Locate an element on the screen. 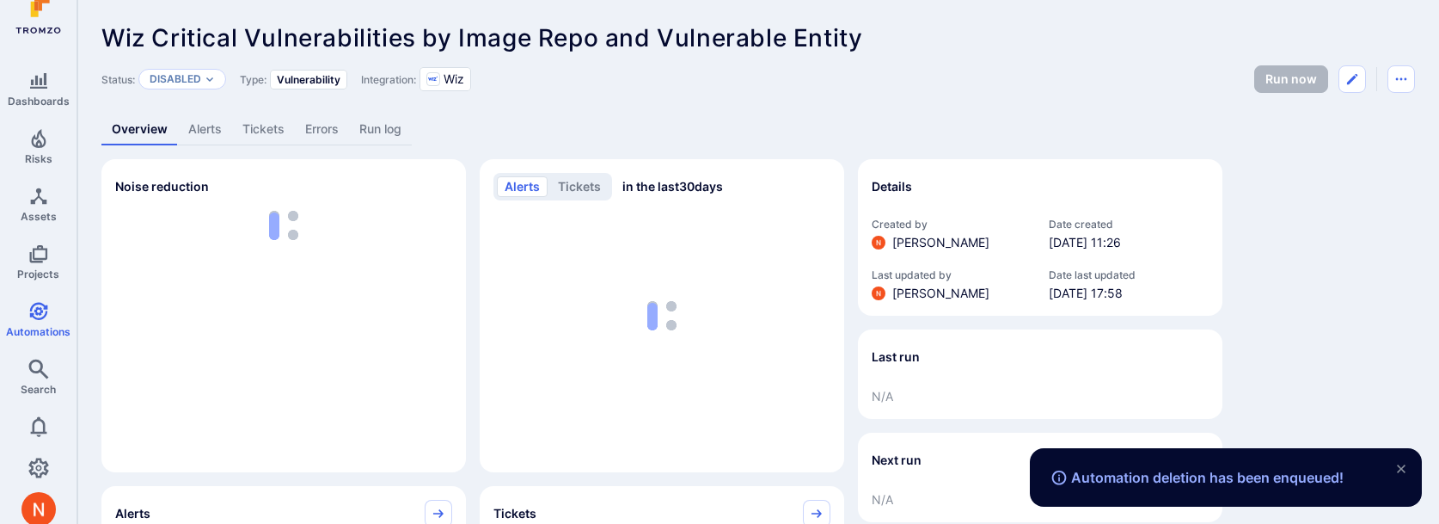 This screenshot has height=524, width=1439. span: Created by is located at coordinates (952, 224).